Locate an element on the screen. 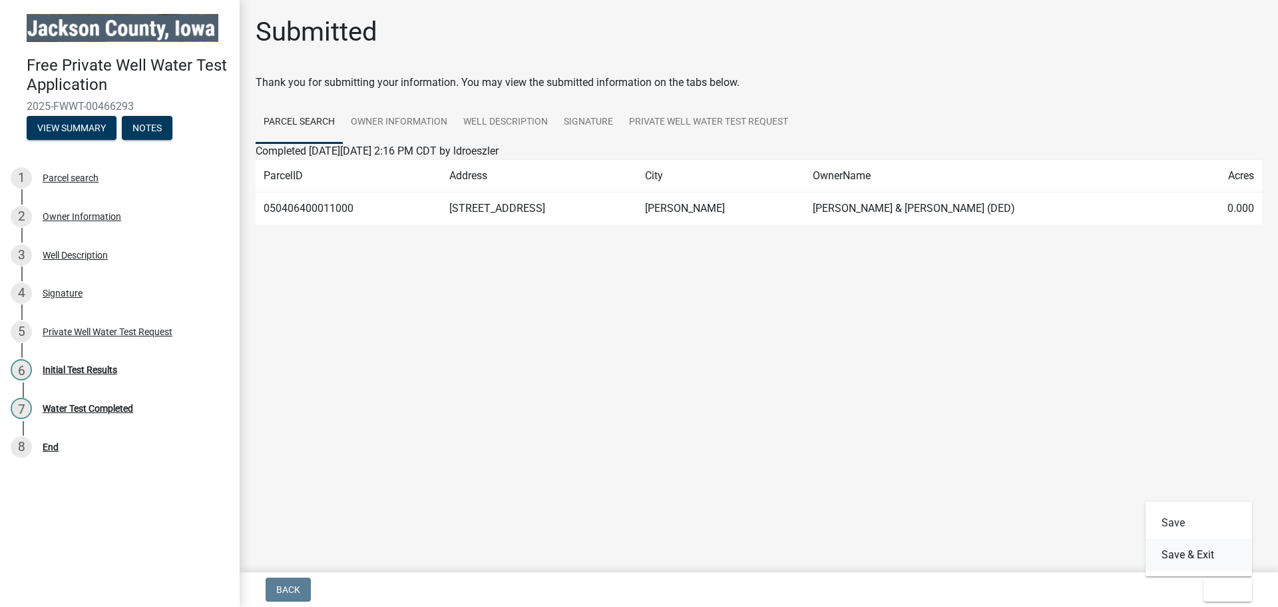 The width and height of the screenshot is (1278, 607). div: 8 is located at coordinates (21, 447).